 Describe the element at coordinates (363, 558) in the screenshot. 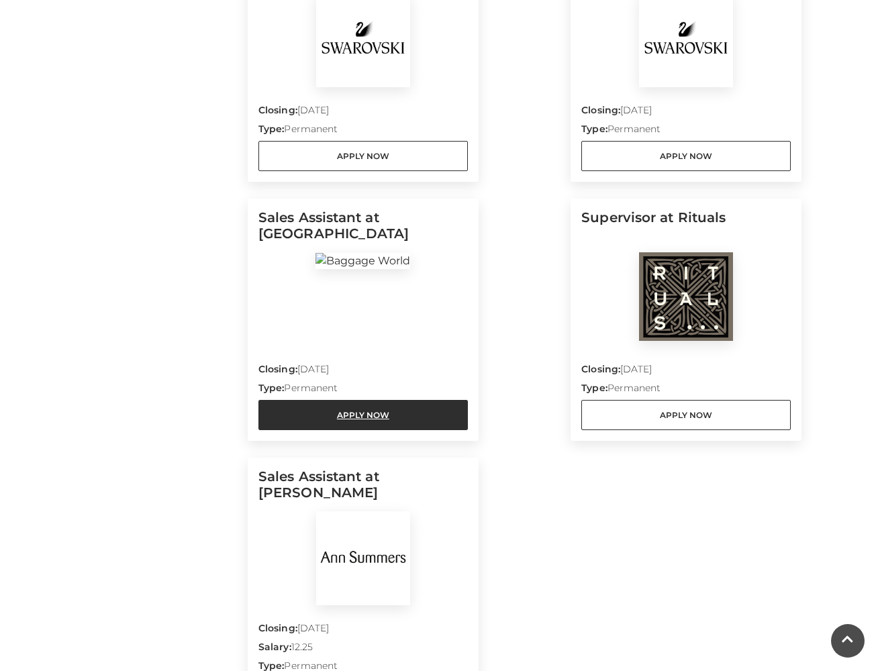

I see `img: Ann Summers` at that location.